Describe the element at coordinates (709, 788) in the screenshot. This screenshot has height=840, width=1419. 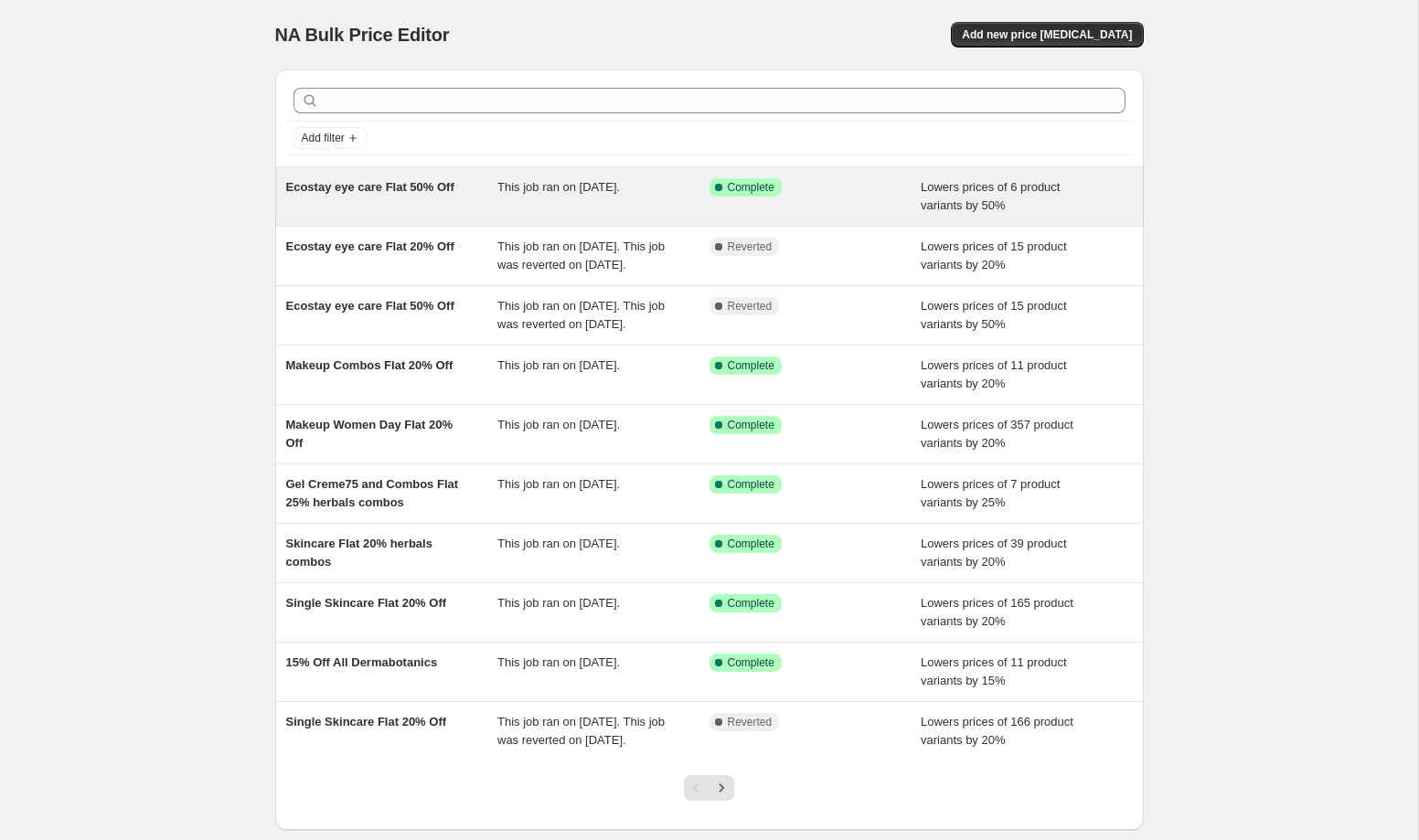
I see `nav: Pagination` at that location.